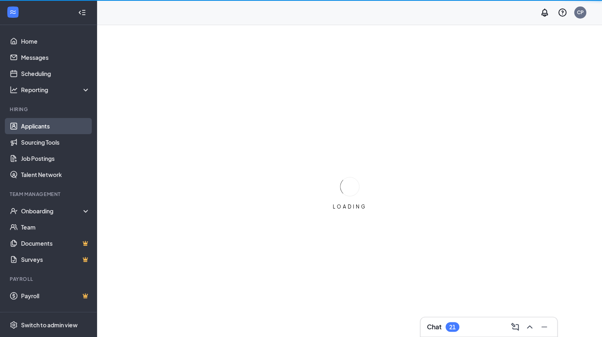 This screenshot has height=337, width=602. What do you see at coordinates (515, 327) in the screenshot?
I see `button: ComposeMessage` at bounding box center [515, 327].